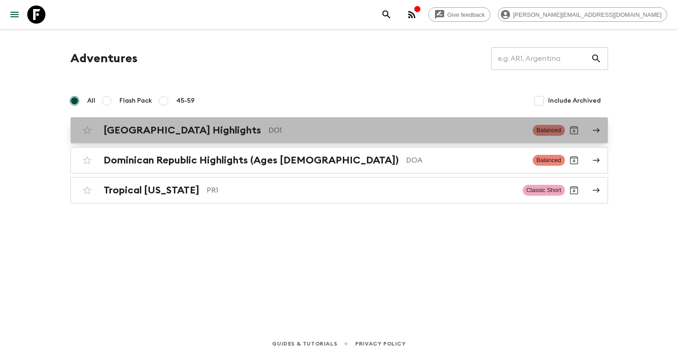 The width and height of the screenshot is (678, 356). What do you see at coordinates (387, 15) in the screenshot?
I see `button: search adventures` at bounding box center [387, 15].